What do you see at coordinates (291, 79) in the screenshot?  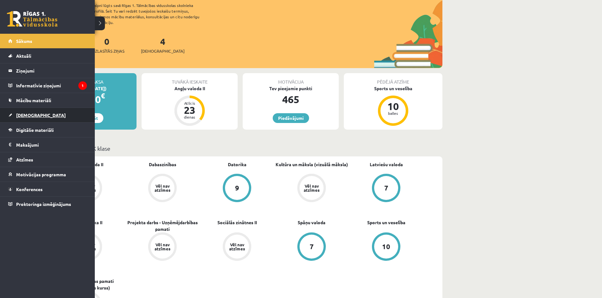 I see `div: Motivācija` at bounding box center [291, 79].